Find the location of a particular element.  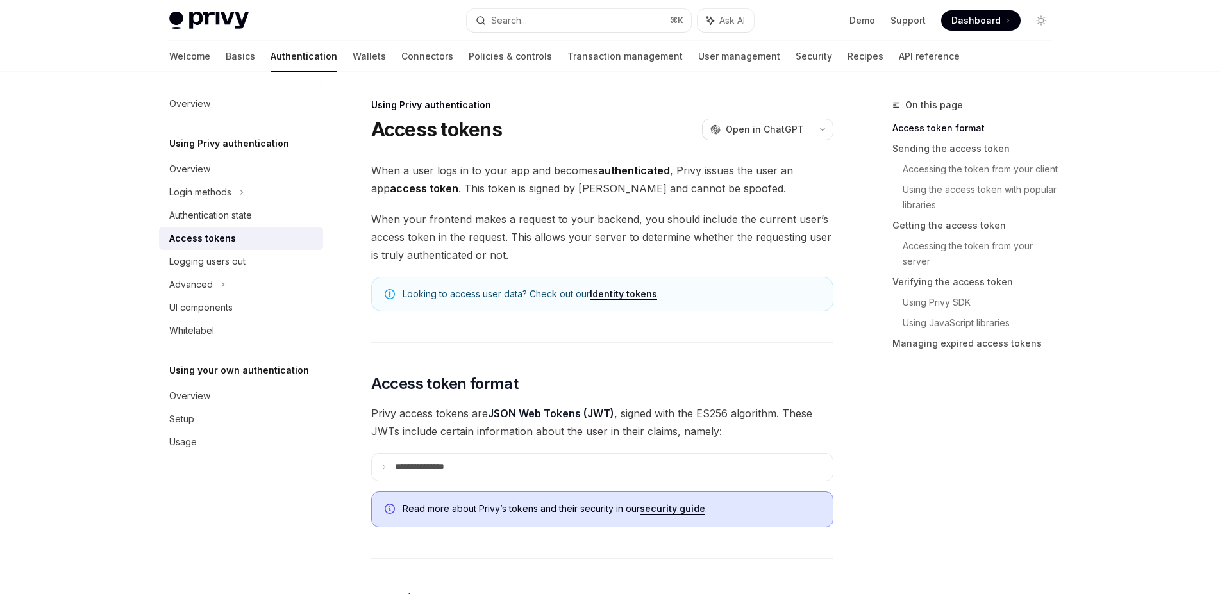

span: Open in ChatGPT is located at coordinates (765, 129).